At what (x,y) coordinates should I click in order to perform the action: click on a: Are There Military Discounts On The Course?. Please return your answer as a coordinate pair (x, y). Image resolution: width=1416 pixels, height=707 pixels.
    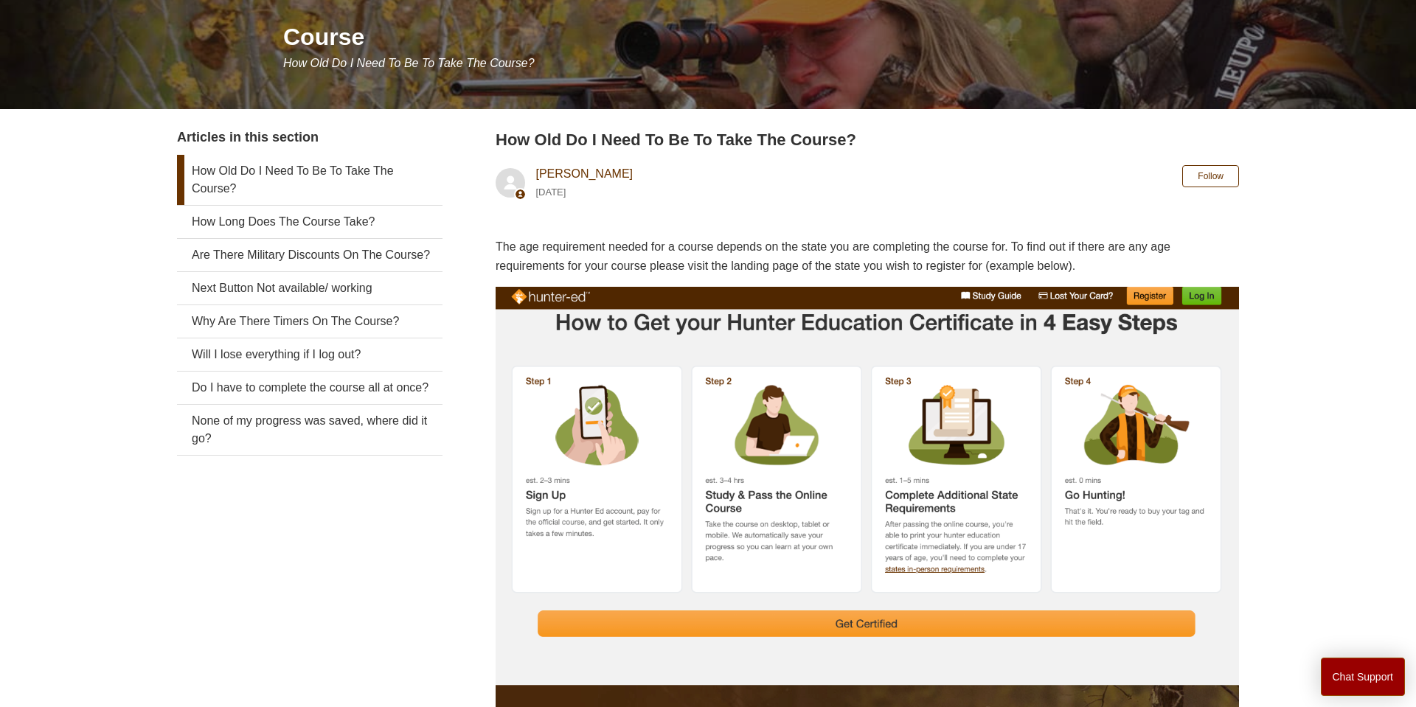
    Looking at the image, I should click on (310, 255).